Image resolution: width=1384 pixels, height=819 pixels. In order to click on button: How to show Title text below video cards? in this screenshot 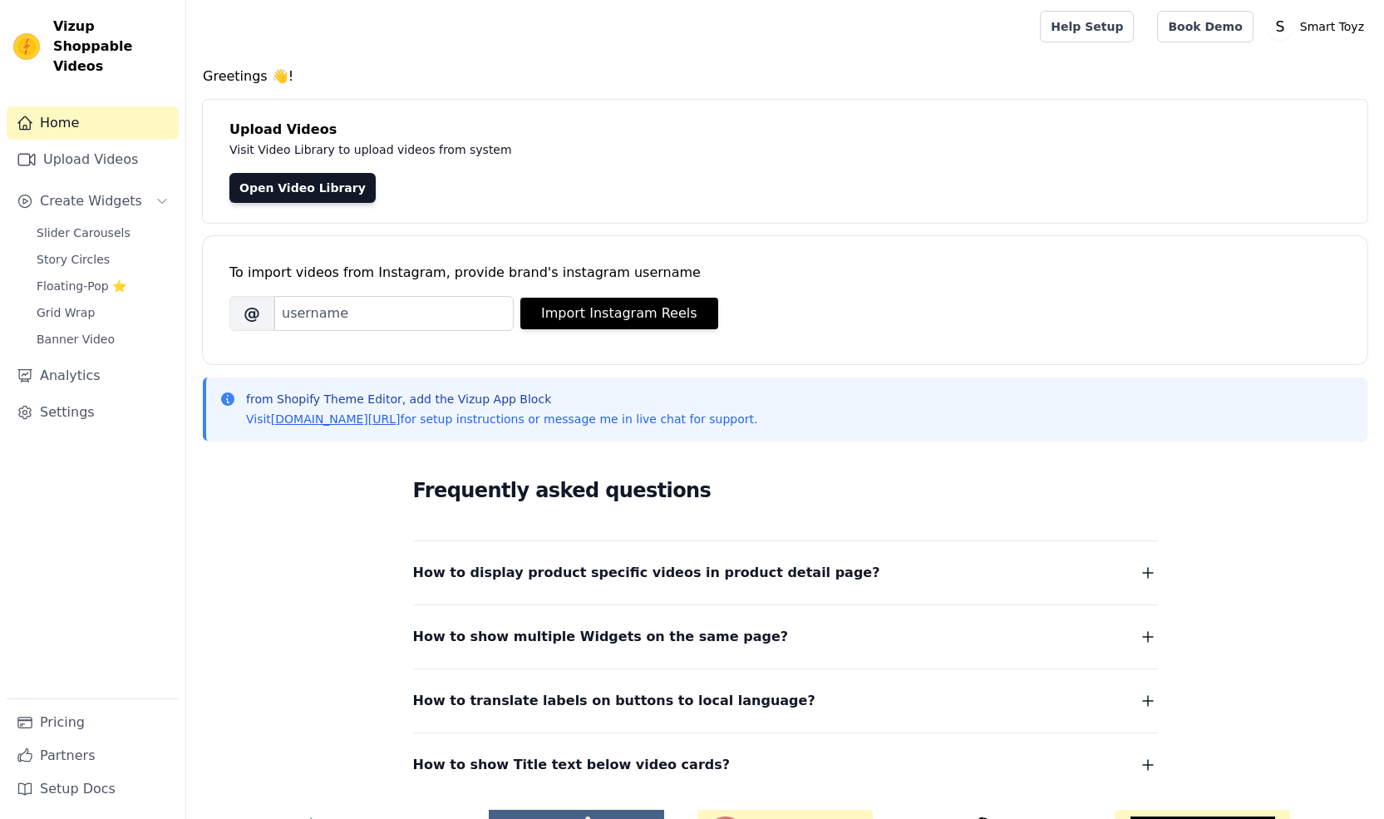, I will do `click(786, 765)`.